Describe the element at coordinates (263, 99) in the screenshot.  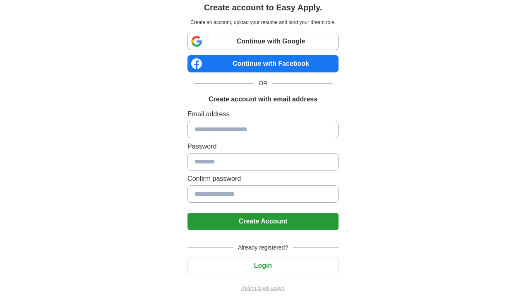
I see `h1: Create account with email address` at that location.